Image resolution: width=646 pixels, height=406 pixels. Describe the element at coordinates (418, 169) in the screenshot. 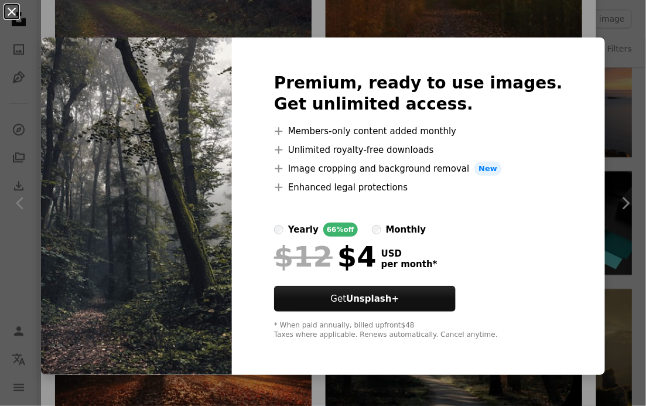

I see `li: Image cropping and background removal` at that location.